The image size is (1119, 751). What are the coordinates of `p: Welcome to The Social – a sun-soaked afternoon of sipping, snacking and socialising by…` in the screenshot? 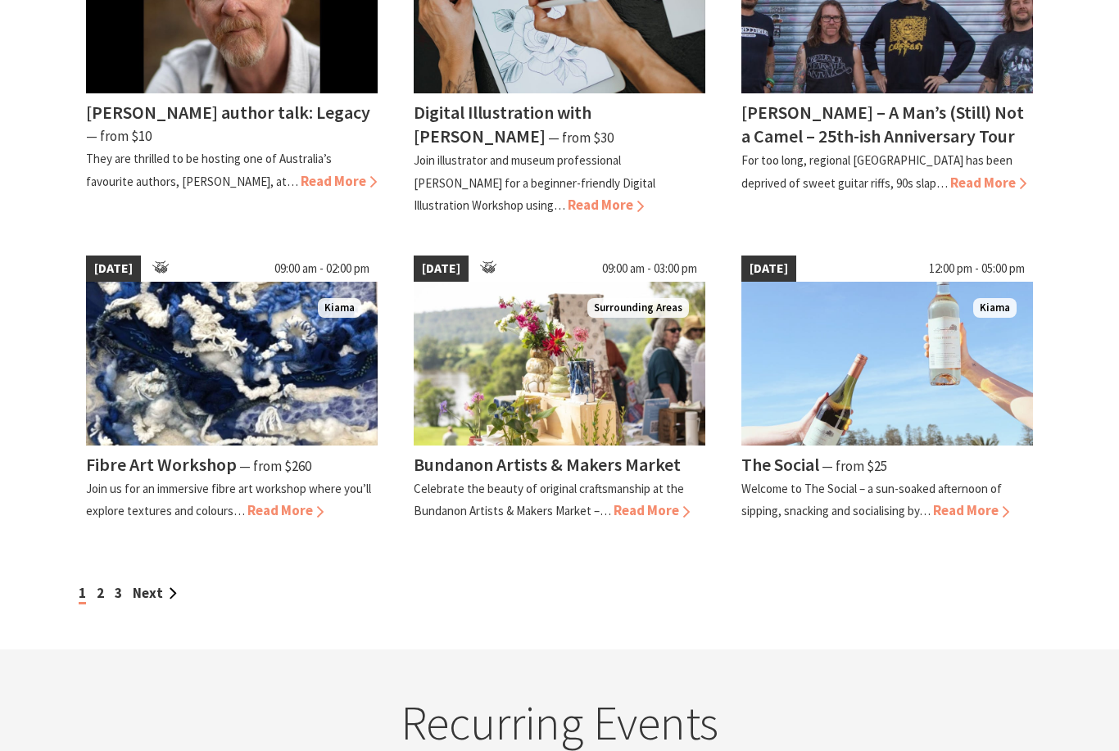 It's located at (872, 501).